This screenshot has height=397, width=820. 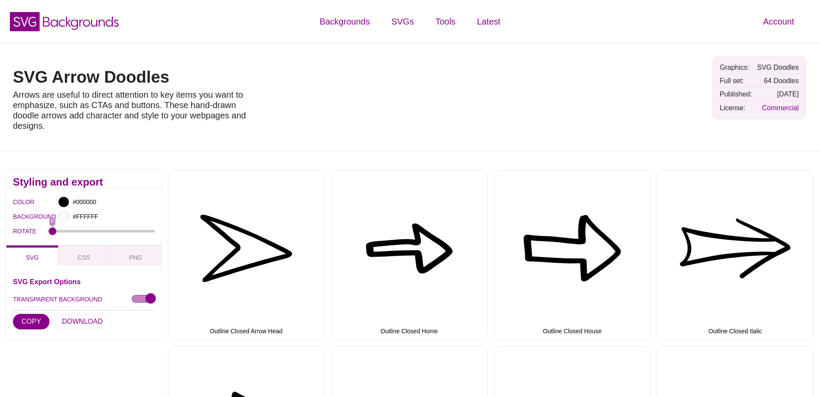 I want to click on button: Outline Closed Italic, so click(x=736, y=255).